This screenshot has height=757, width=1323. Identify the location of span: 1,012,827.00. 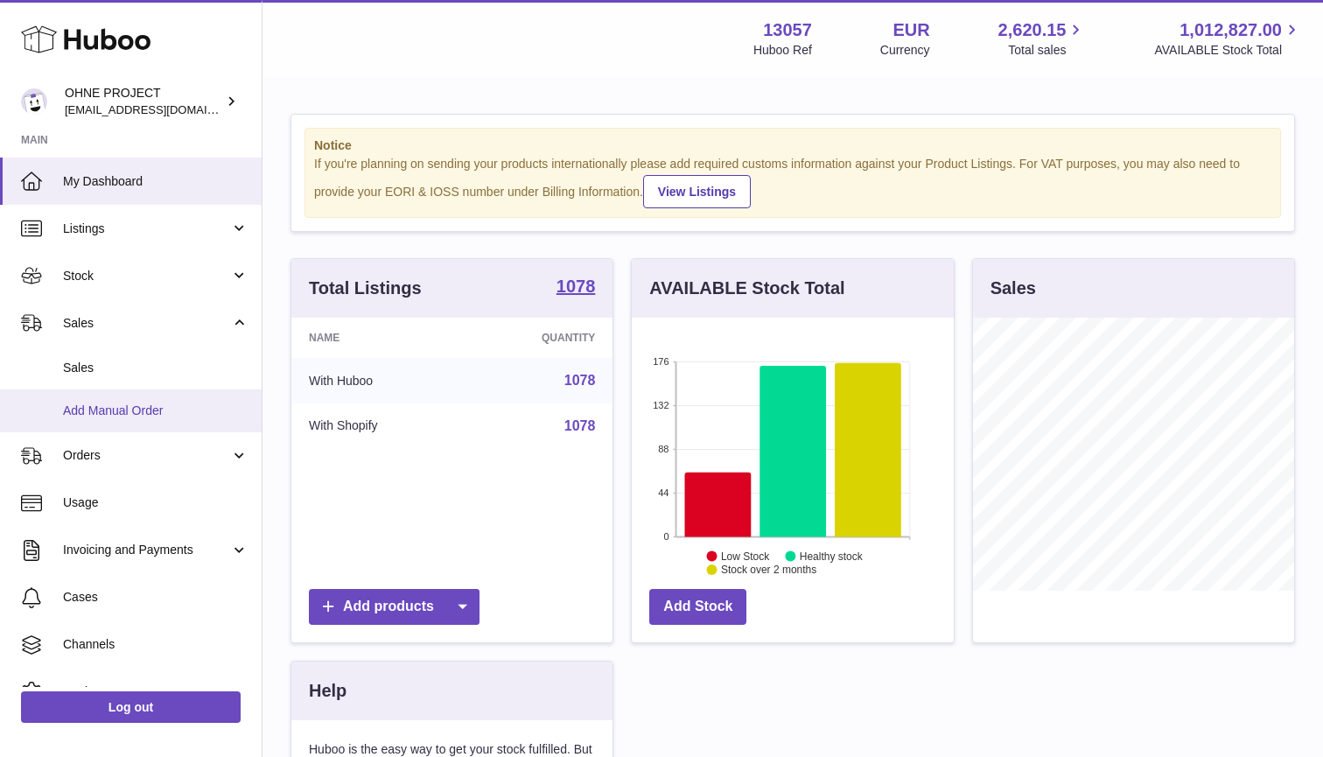
(1230, 30).